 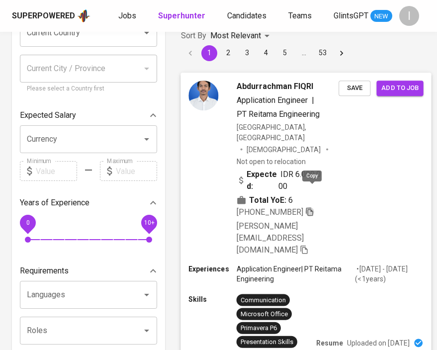 What do you see at coordinates (212, 299) in the screenshot?
I see `p: Skills` at bounding box center [212, 299].